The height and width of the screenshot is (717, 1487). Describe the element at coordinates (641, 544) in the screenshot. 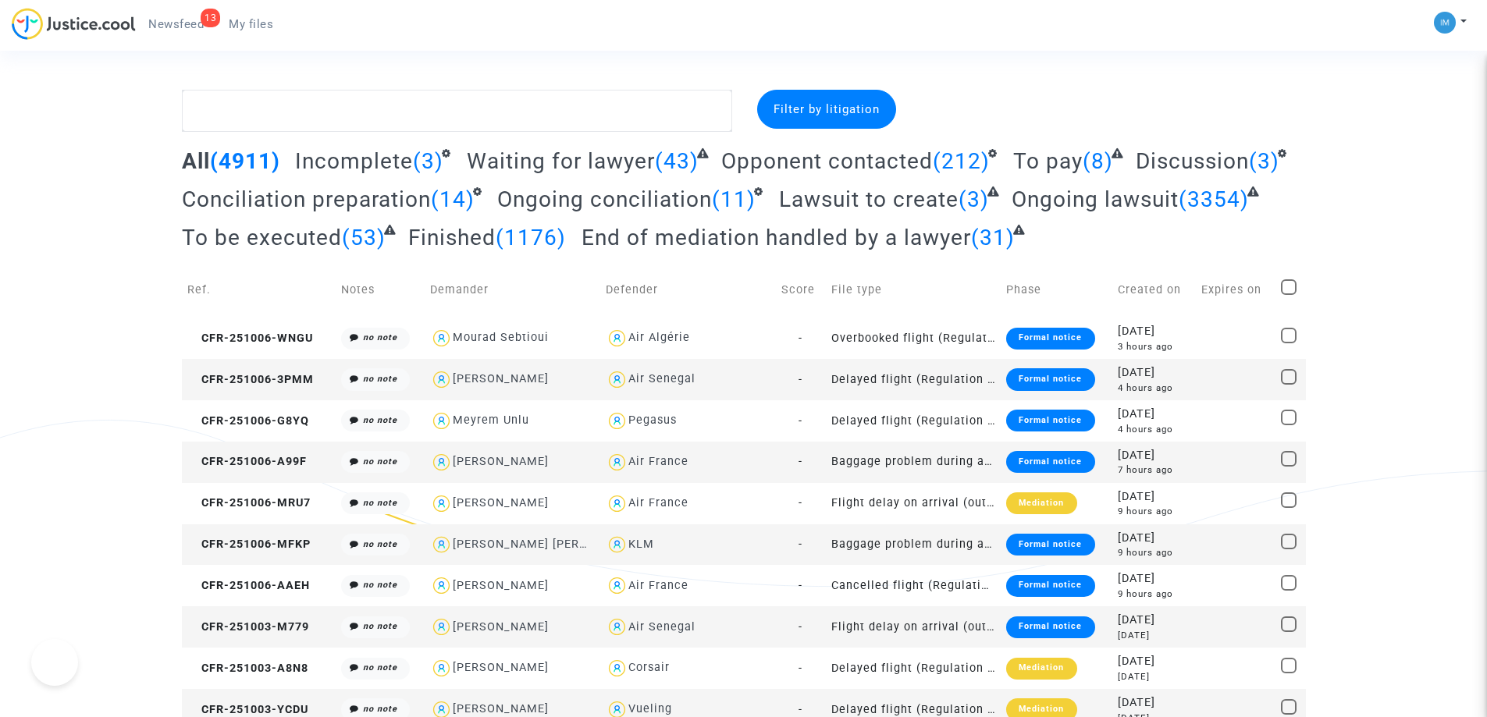

I see `div: KLM` at that location.